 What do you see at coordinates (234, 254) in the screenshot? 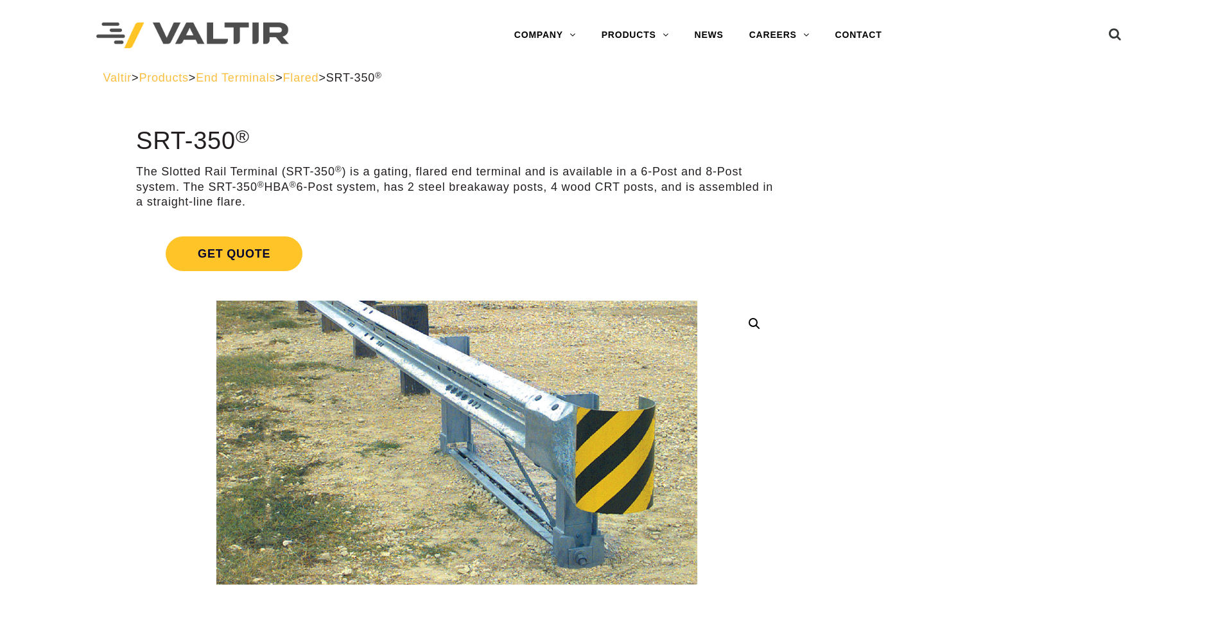
I see `span: Get Quote` at bounding box center [234, 254].